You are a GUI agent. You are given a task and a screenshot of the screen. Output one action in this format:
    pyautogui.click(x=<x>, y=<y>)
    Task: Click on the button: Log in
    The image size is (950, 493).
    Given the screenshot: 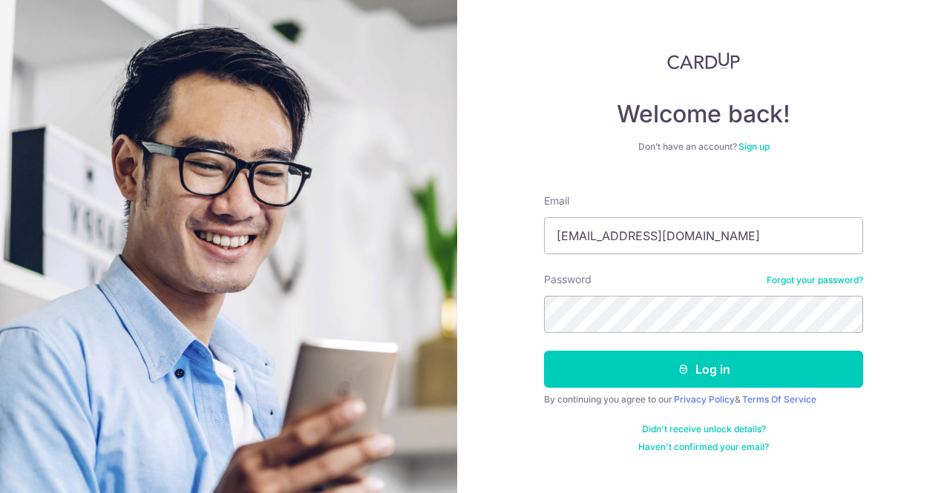 What is the action you would take?
    pyautogui.click(x=703, y=369)
    